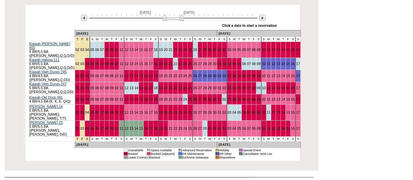 This screenshot has height=180, width=413. Describe the element at coordinates (156, 112) in the screenshot. I see `a: 18` at that location.